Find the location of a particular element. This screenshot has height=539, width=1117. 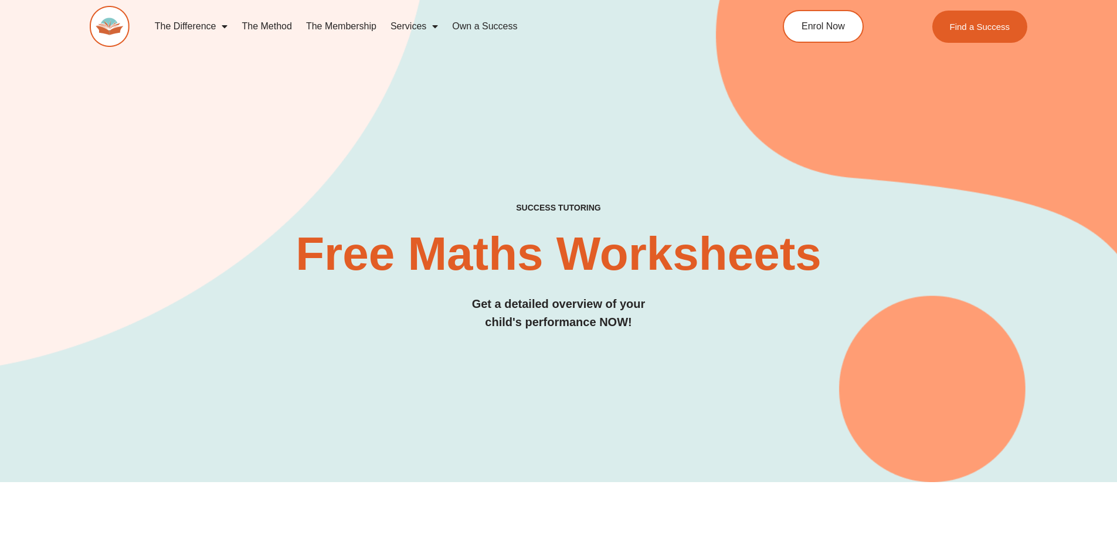

a: The Membership is located at coordinates (341, 26).